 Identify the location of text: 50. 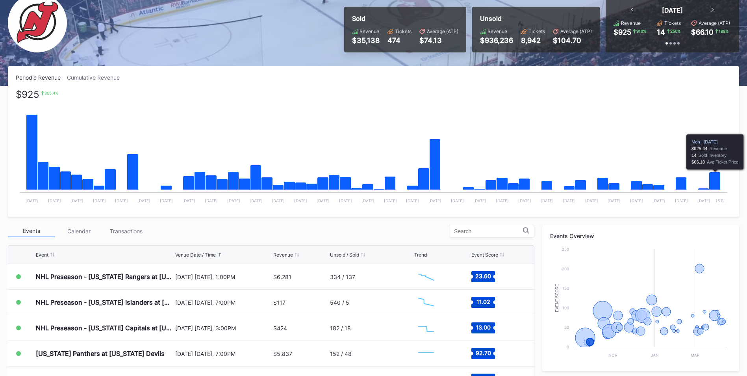
(567, 327).